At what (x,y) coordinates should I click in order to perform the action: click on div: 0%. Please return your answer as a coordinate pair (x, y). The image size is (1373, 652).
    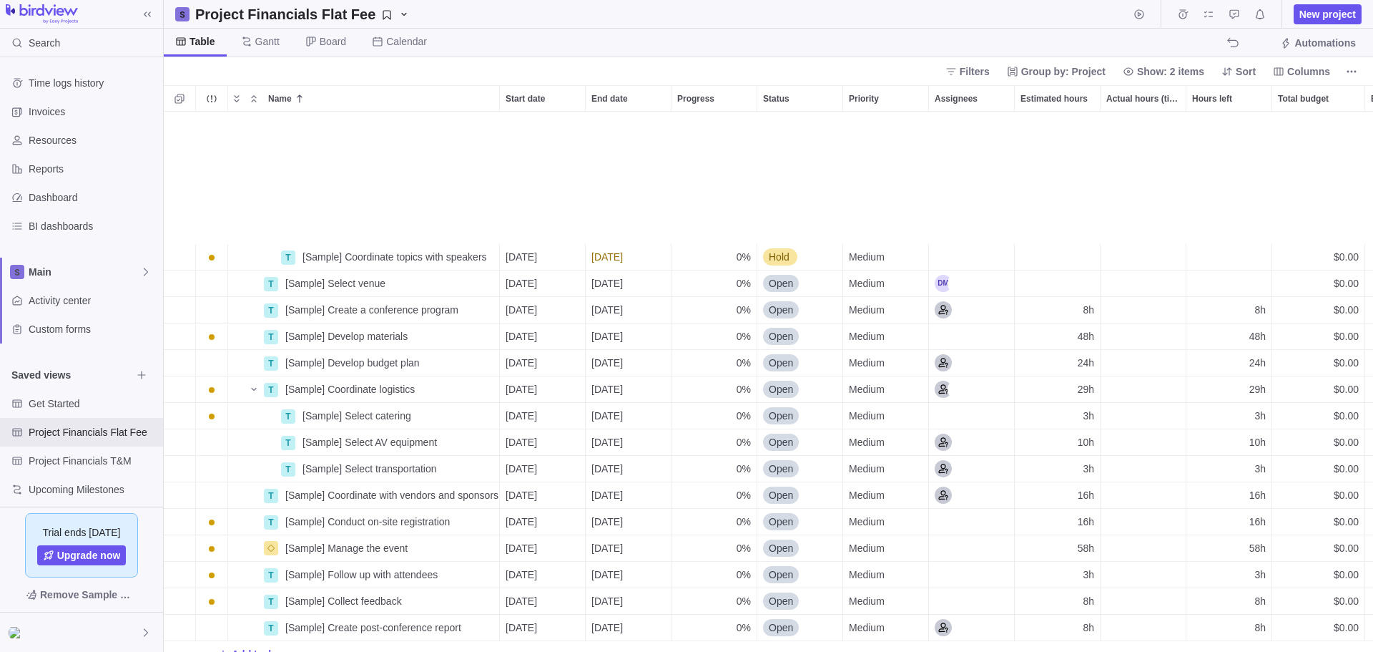
    Looking at the image, I should click on (714, 257).